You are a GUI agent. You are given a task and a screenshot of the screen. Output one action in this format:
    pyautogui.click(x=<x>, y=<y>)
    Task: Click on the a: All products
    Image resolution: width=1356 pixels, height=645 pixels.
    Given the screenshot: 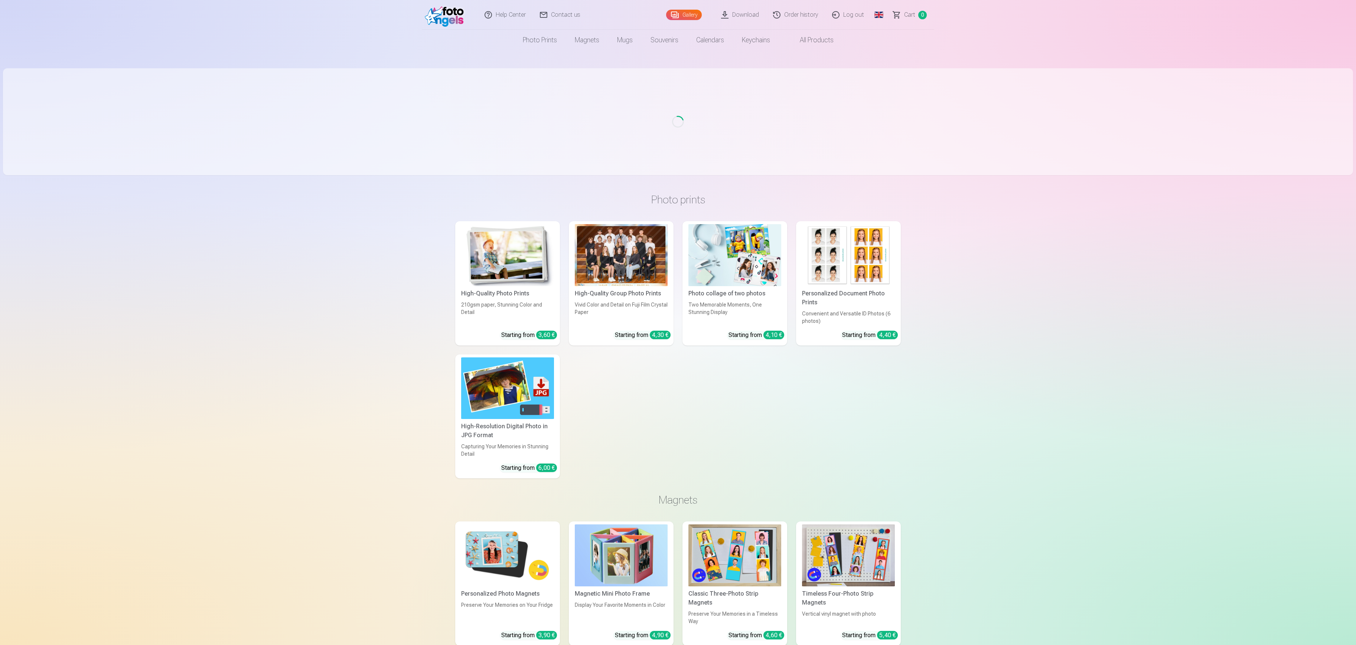 What is the action you would take?
    pyautogui.click(x=811, y=40)
    